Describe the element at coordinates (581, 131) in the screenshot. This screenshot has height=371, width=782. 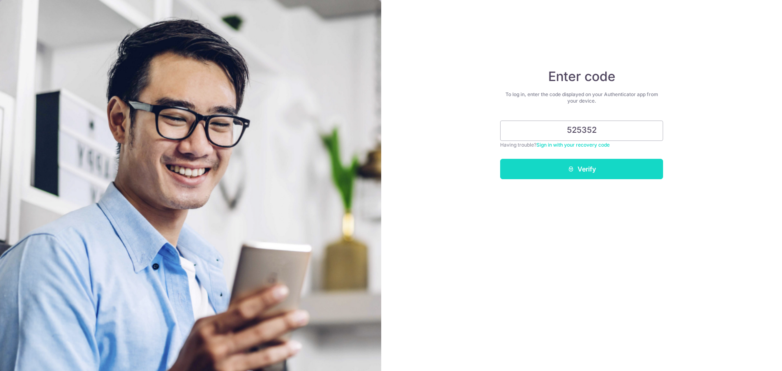
I see `input: Enter 6 digit code` at that location.